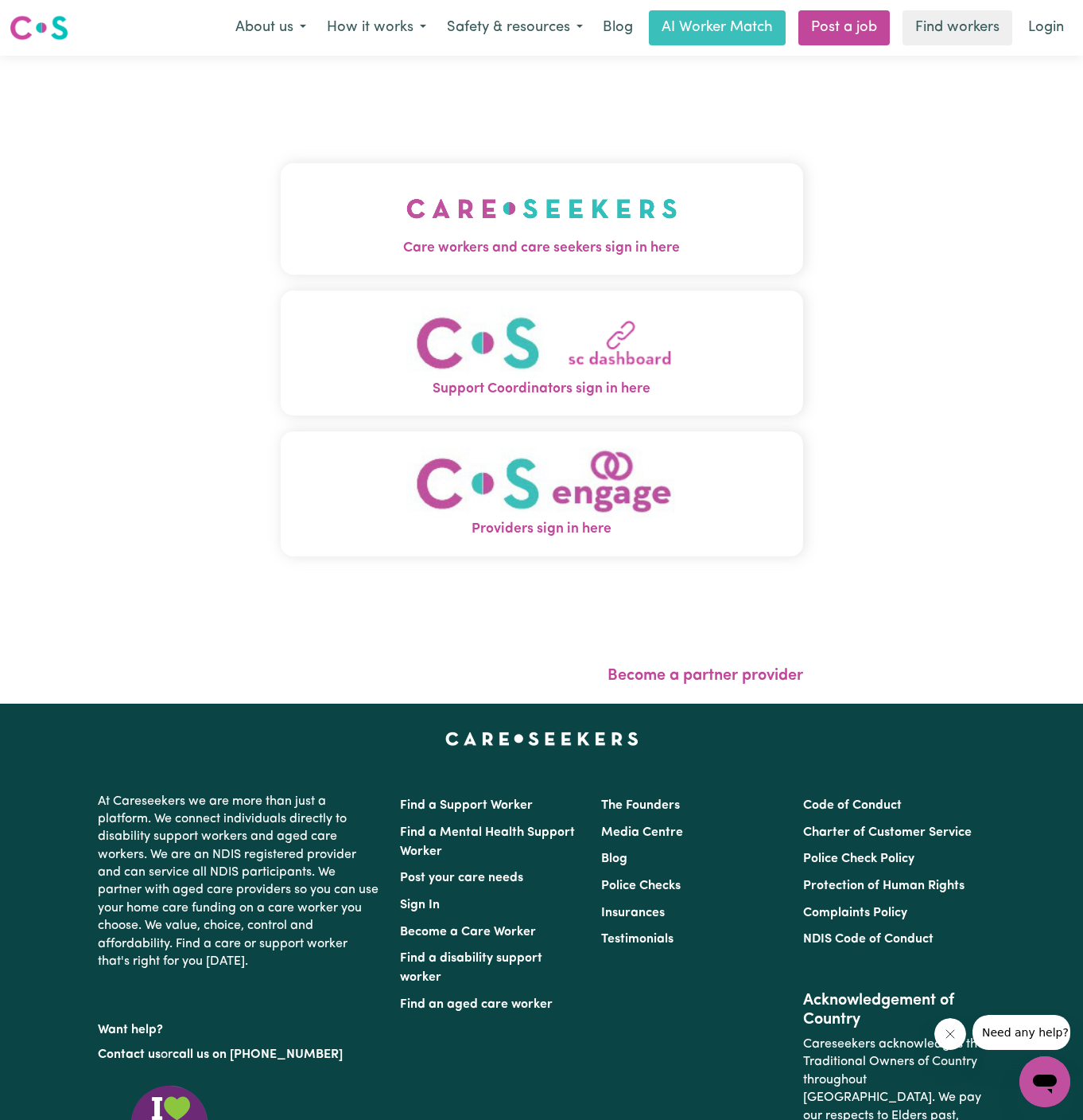 Image resolution: width=1083 pixels, height=1120 pixels. What do you see at coordinates (869, 939) in the screenshot?
I see `a: NDIS Code of Conduct` at bounding box center [869, 939].